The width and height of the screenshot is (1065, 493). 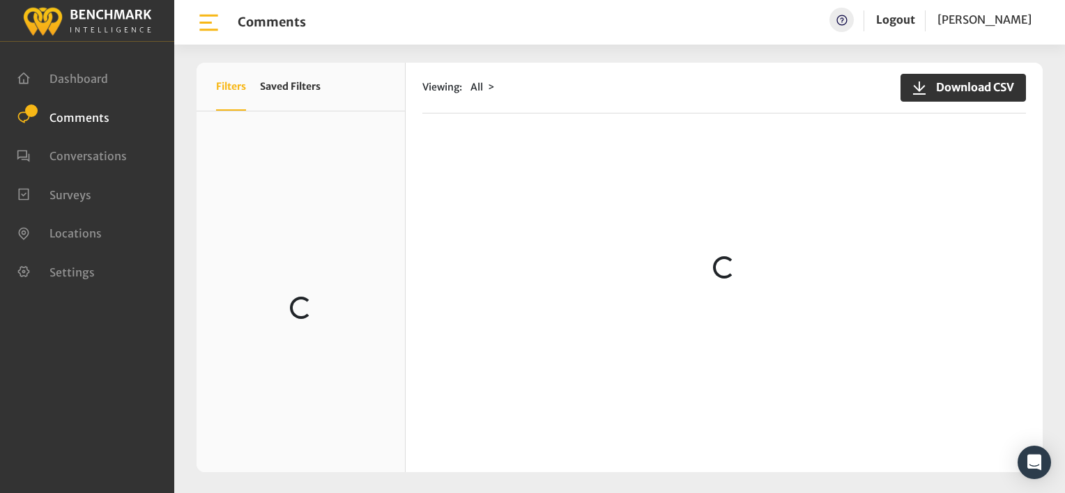 I want to click on a: Logout, so click(x=895, y=20).